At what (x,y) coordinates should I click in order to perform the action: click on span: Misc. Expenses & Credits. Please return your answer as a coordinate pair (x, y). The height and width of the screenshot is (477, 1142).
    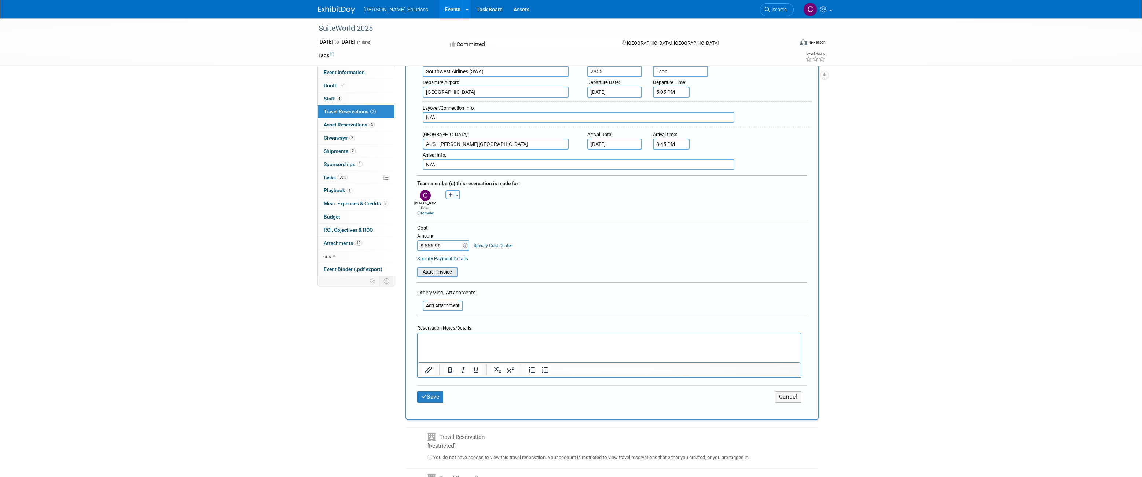
    Looking at the image, I should click on (356, 203).